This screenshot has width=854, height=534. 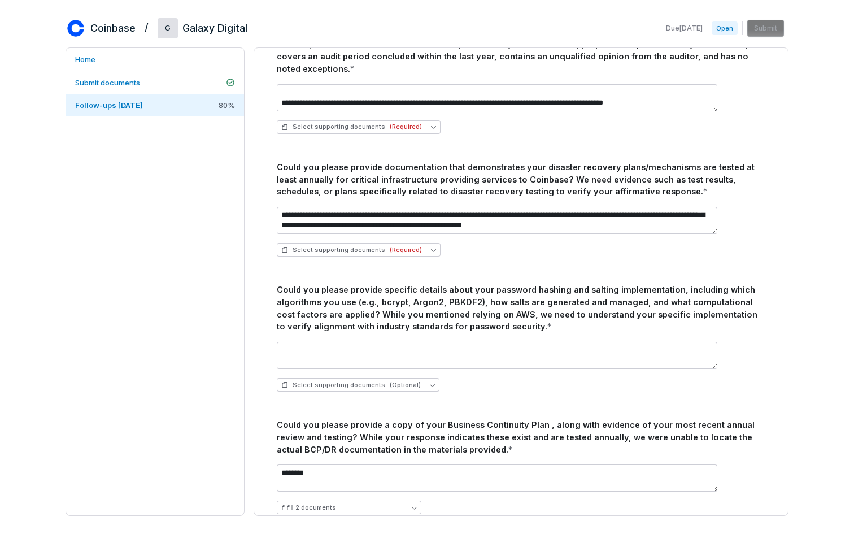 What do you see at coordinates (725, 28) in the screenshot?
I see `span: Open` at bounding box center [725, 28].